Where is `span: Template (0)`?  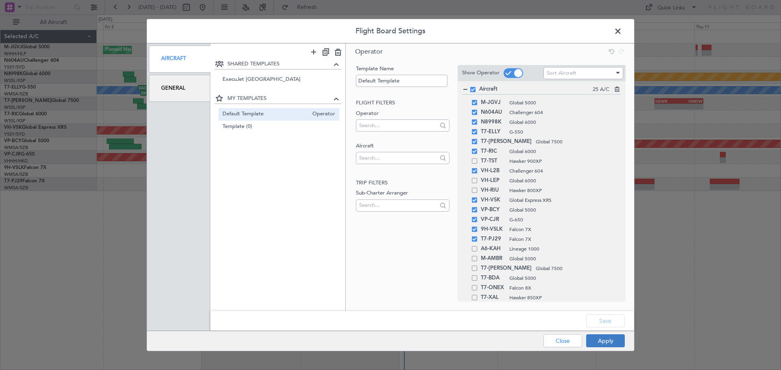
span: Template (0) is located at coordinates (279, 127).